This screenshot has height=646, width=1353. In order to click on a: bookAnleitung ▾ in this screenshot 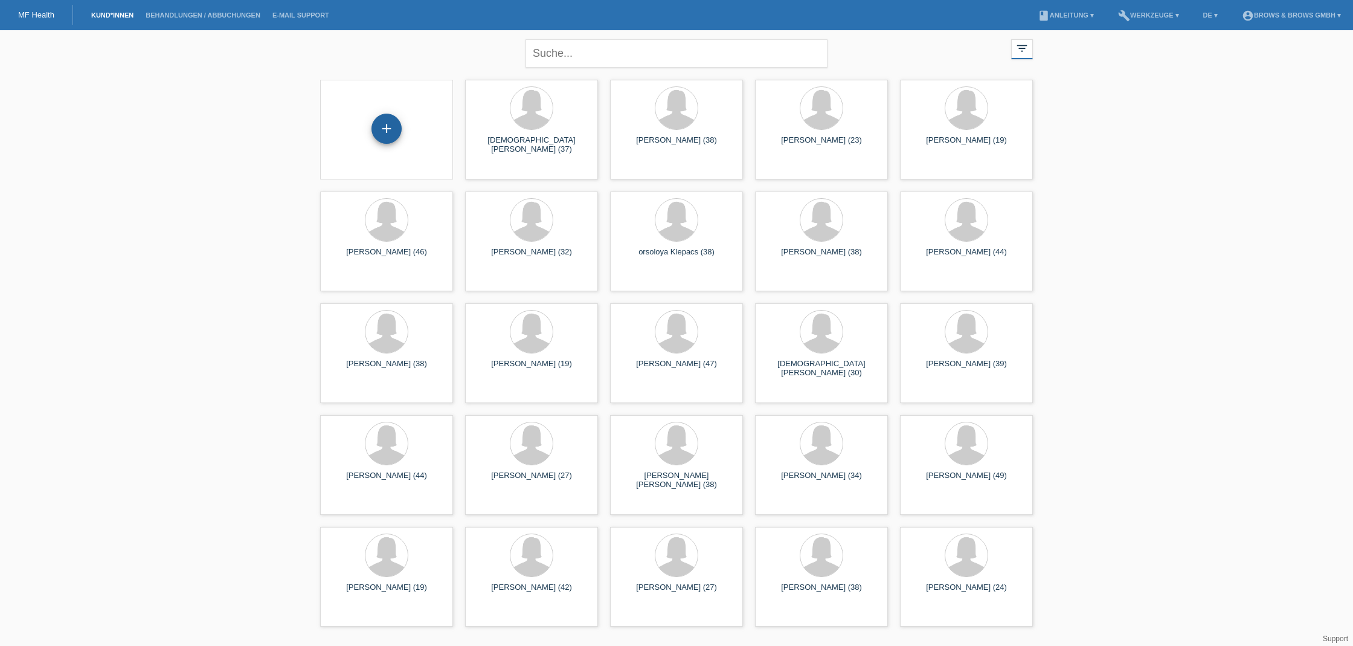, I will do `click(1066, 15)`.